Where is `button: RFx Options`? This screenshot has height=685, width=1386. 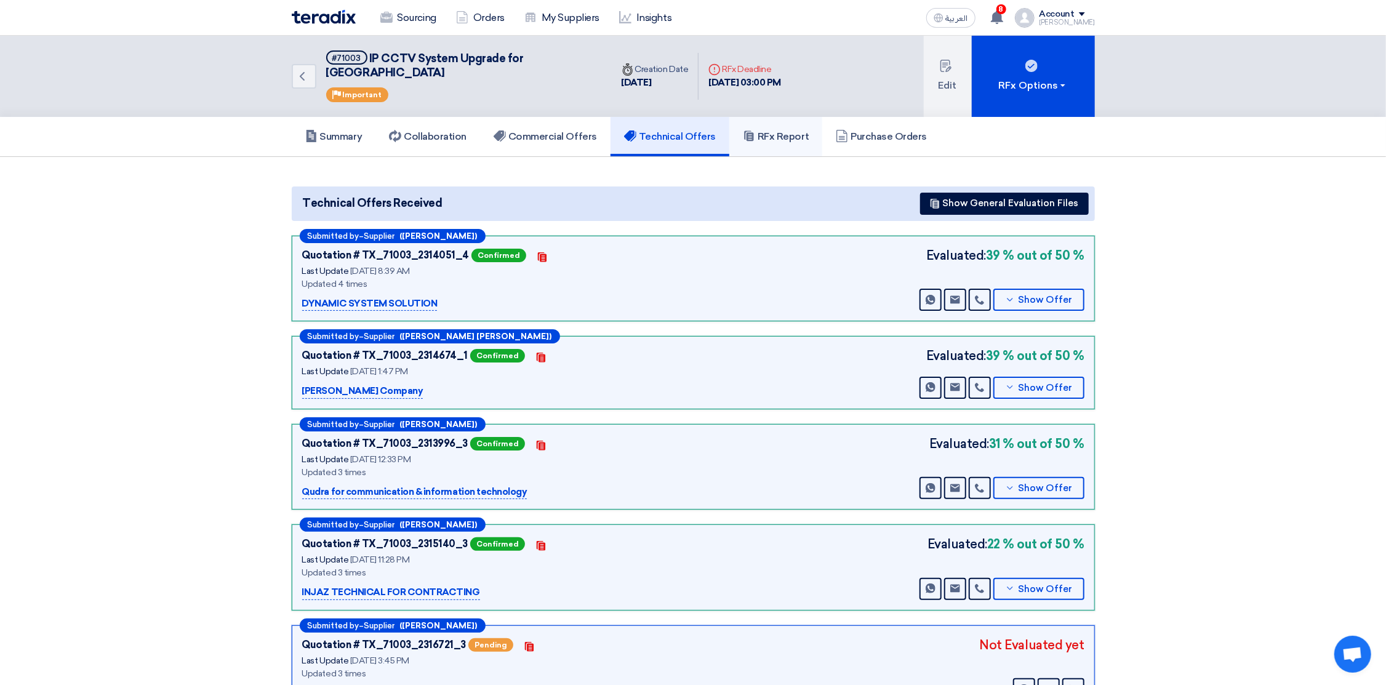 button: RFx Options is located at coordinates (1033, 76).